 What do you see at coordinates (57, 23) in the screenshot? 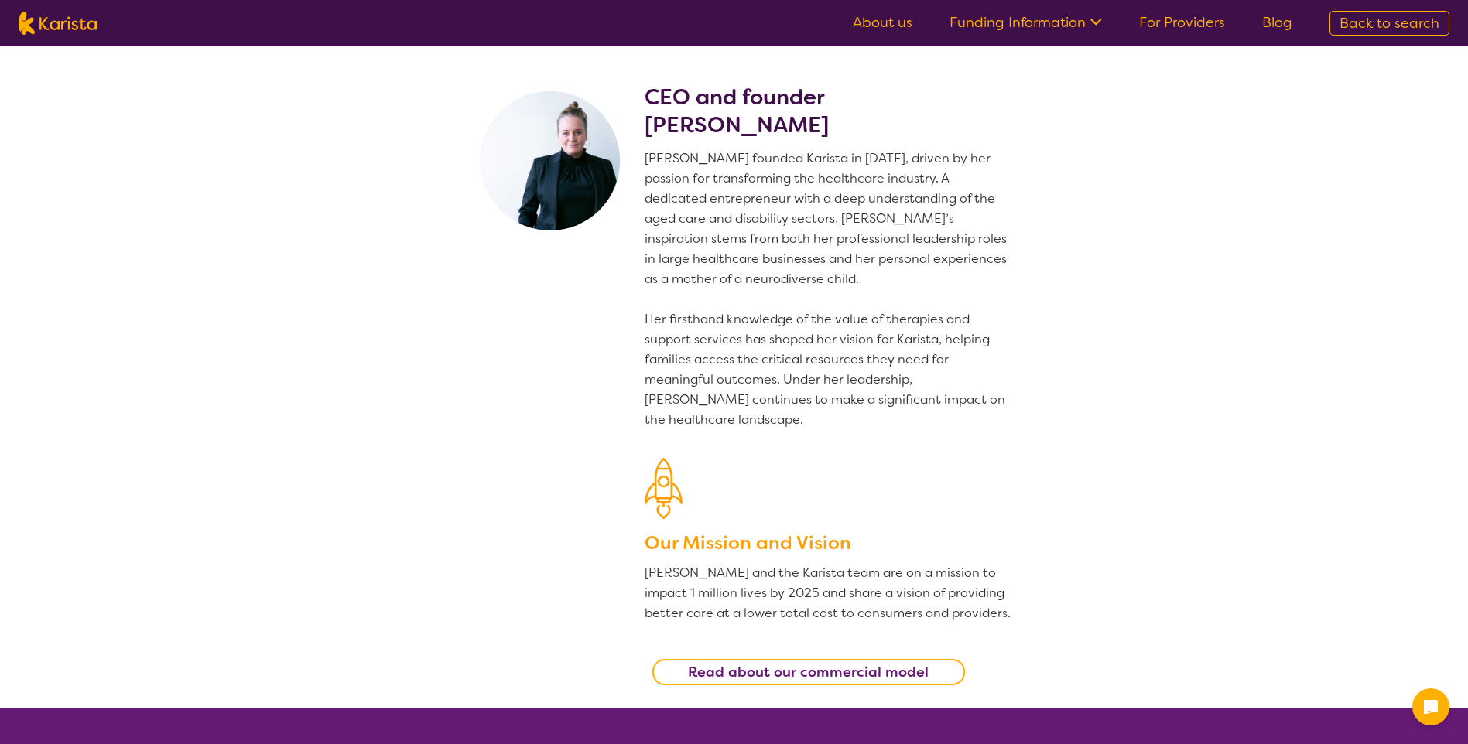
I see `img: Karista logo` at bounding box center [57, 23].